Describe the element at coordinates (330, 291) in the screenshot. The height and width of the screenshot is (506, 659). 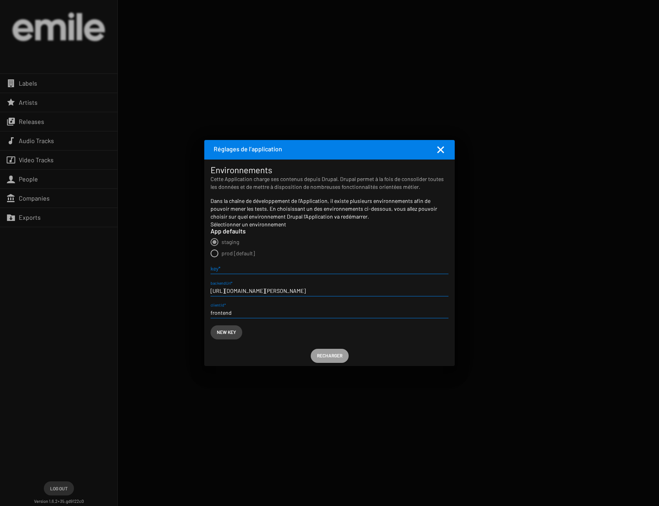
I see `input: backendUrl` at that location.